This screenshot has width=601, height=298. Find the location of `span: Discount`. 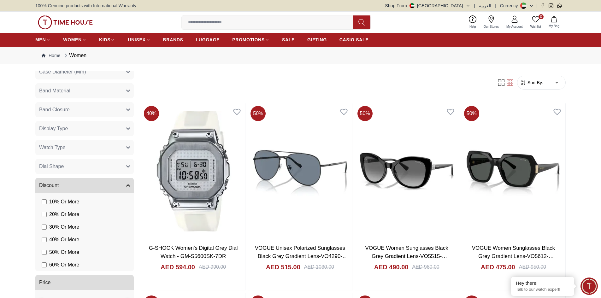

span: Discount is located at coordinates (49, 185).